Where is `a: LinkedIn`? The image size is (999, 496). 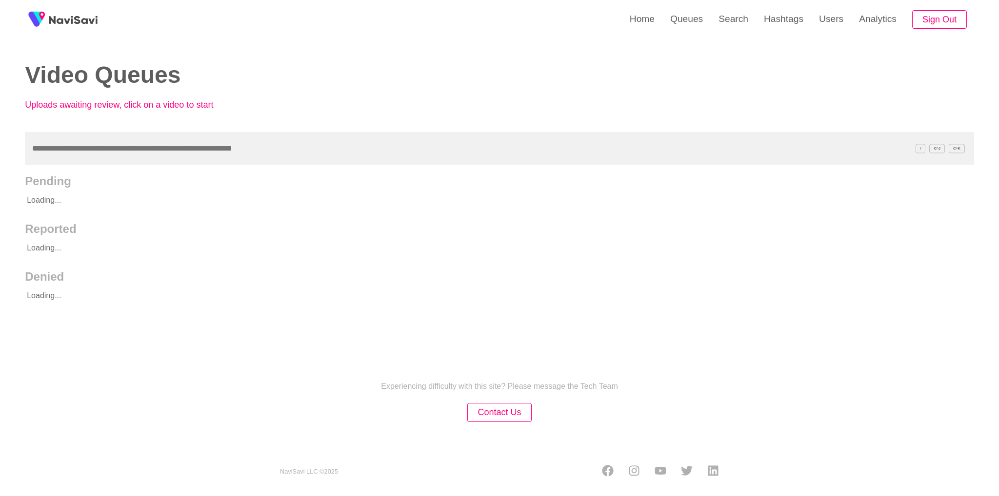
a: LinkedIn is located at coordinates (713, 473).